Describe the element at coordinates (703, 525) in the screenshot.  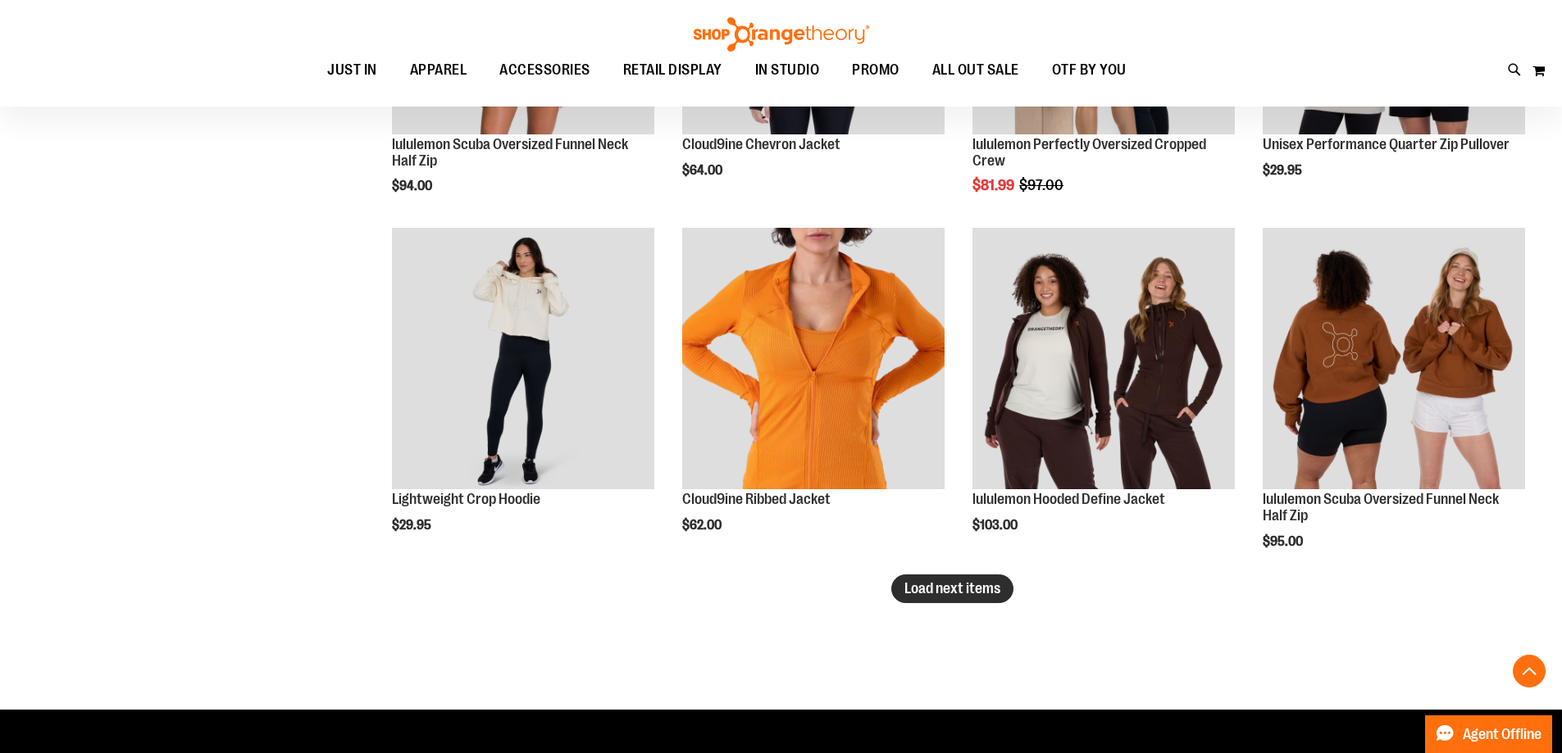
I see `span: $62.00` at that location.